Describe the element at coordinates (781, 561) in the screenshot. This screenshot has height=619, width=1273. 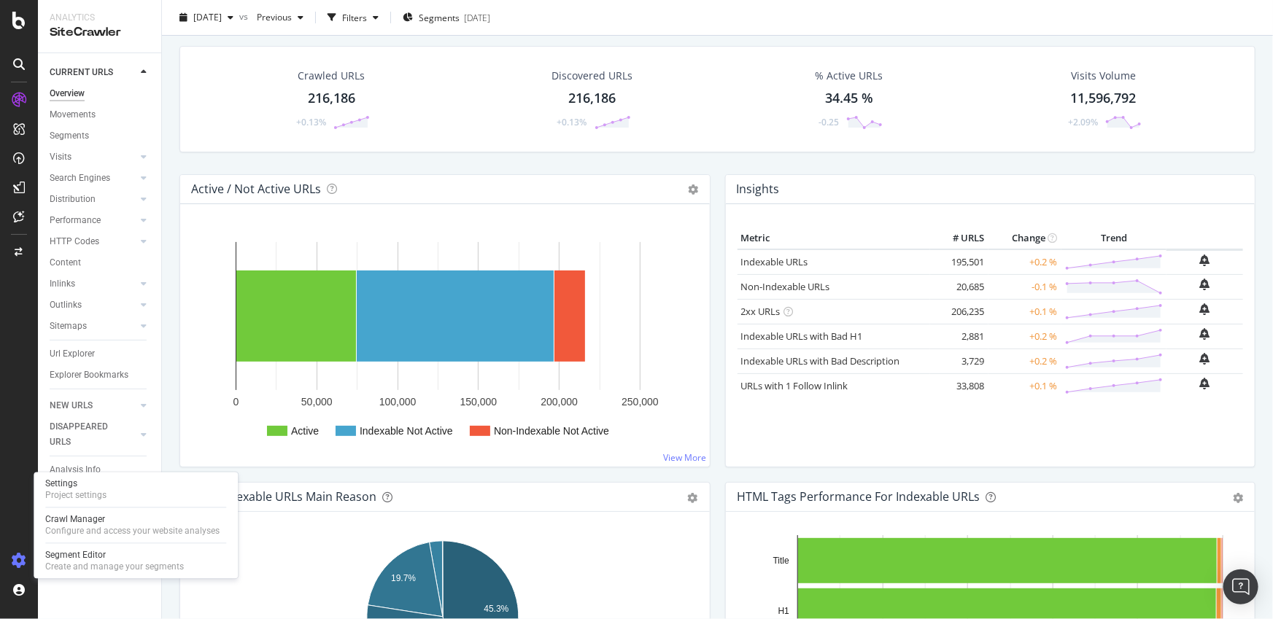
I see `text: Title` at that location.